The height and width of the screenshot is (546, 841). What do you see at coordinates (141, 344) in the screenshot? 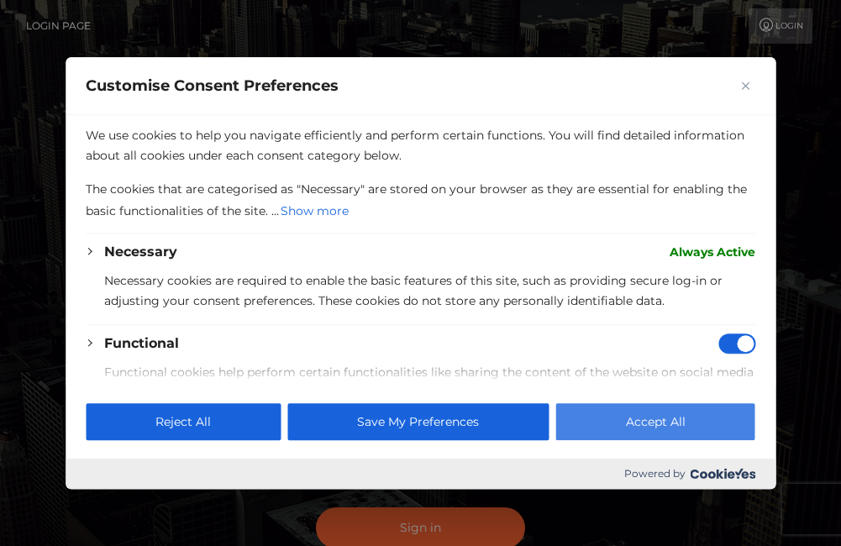
I see `button: Functional` at bounding box center [141, 344].